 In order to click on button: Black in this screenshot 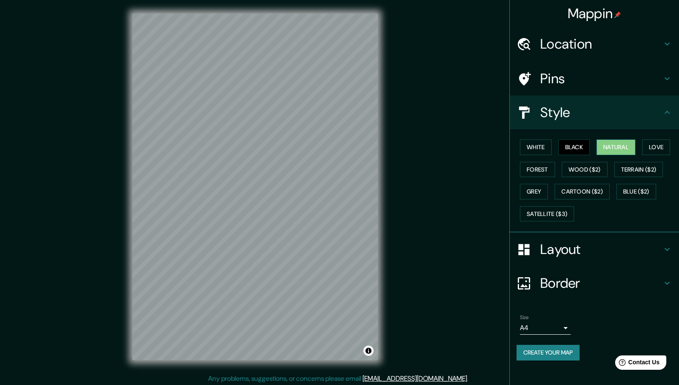, I will do `click(574, 147)`.